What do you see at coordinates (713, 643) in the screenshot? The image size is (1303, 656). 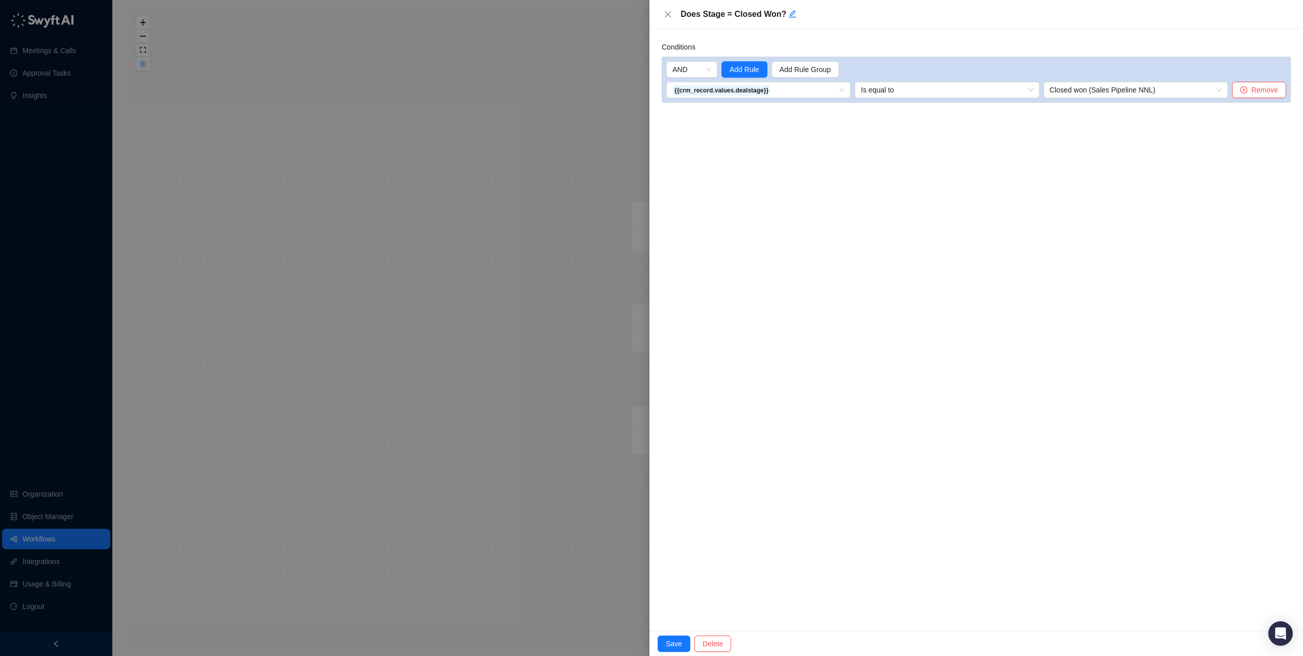 I see `span: Delete` at bounding box center [713, 643].